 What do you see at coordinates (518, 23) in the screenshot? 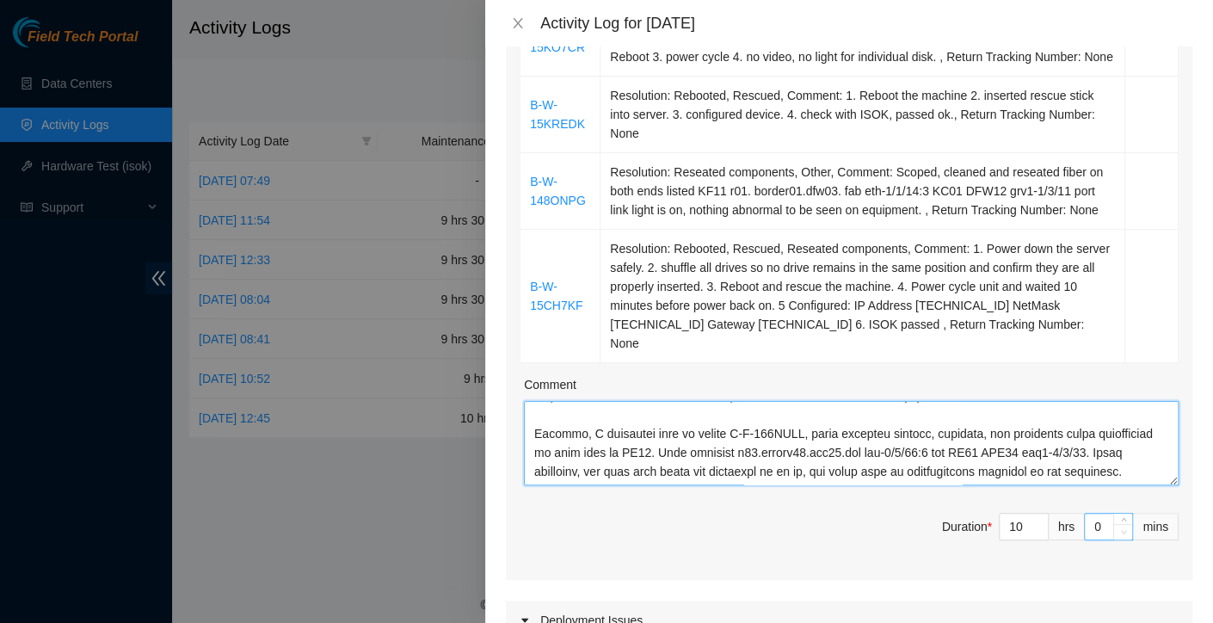
I see `button: Close` at bounding box center [518, 23].